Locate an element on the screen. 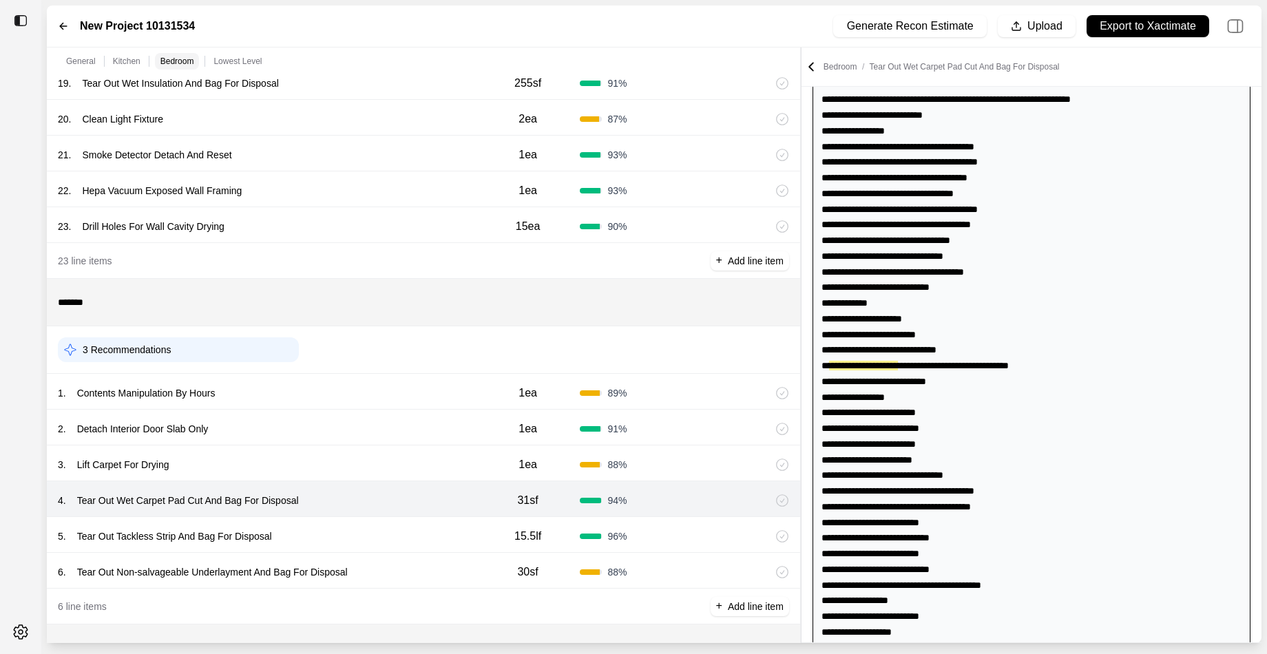  span: 94 % is located at coordinates (617, 500).